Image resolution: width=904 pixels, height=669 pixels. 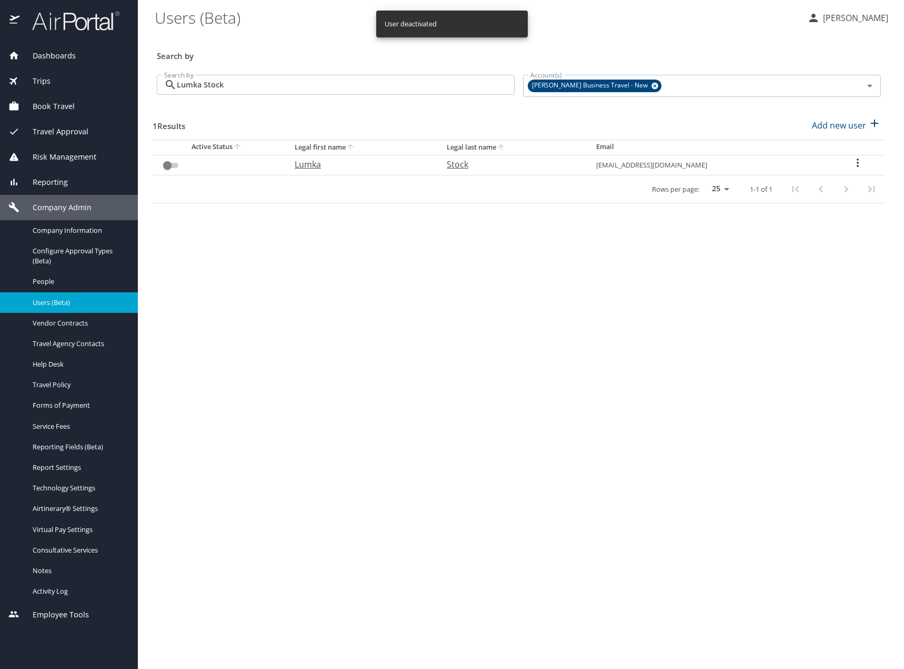 What do you see at coordinates (79, 550) in the screenshot?
I see `span: Consultative Services` at bounding box center [79, 550].